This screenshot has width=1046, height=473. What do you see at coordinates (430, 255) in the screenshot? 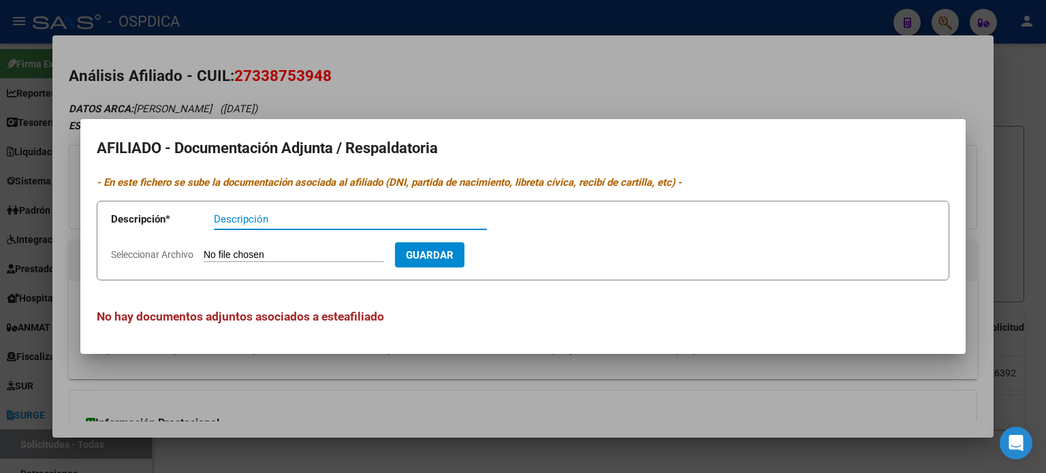
I see `span: Guardar` at bounding box center [430, 255].